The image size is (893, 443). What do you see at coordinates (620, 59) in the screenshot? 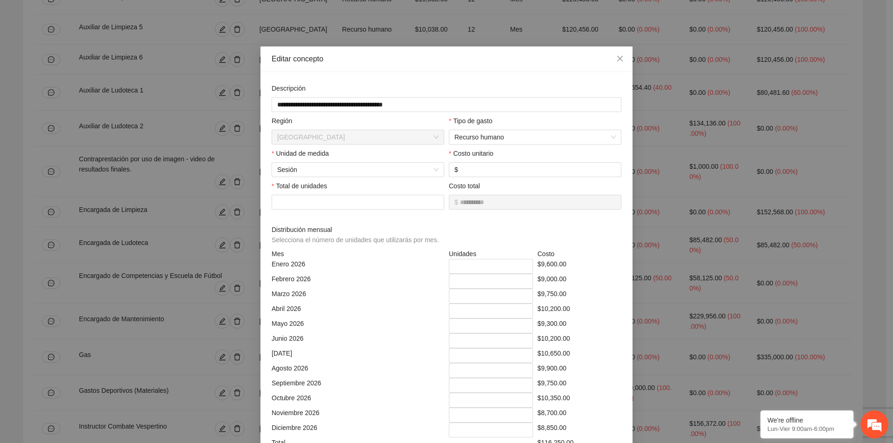
I see `span: close` at bounding box center [620, 59].